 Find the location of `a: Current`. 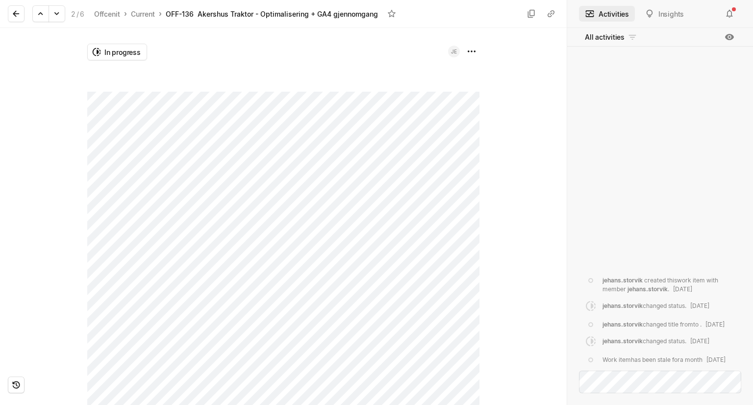

a: Current is located at coordinates (143, 14).